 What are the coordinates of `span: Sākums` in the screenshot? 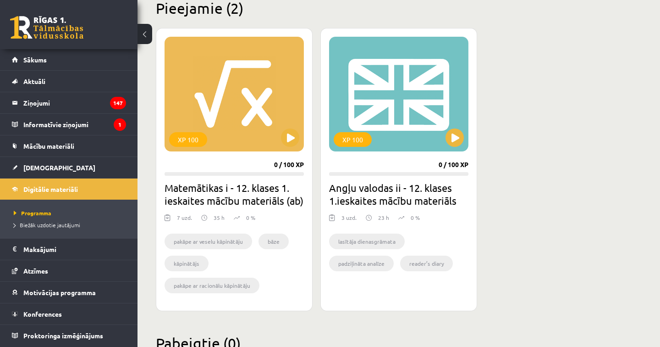 It's located at (35, 60).